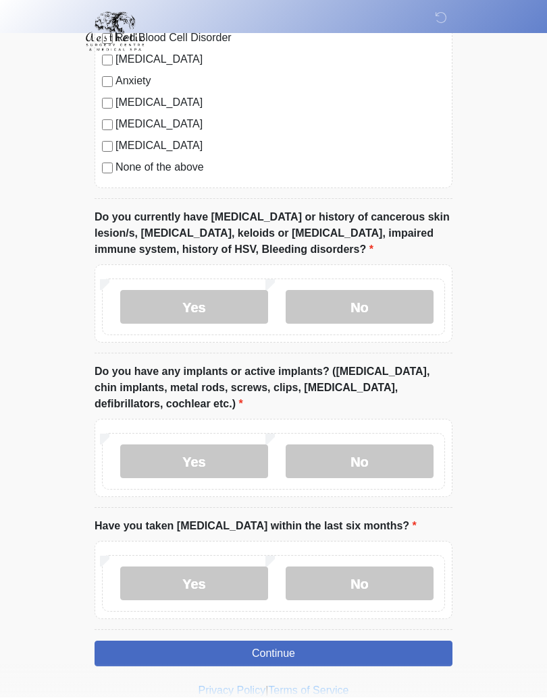 Image resolution: width=547 pixels, height=698 pixels. What do you see at coordinates (273, 654) in the screenshot?
I see `button: Continue` at bounding box center [273, 654].